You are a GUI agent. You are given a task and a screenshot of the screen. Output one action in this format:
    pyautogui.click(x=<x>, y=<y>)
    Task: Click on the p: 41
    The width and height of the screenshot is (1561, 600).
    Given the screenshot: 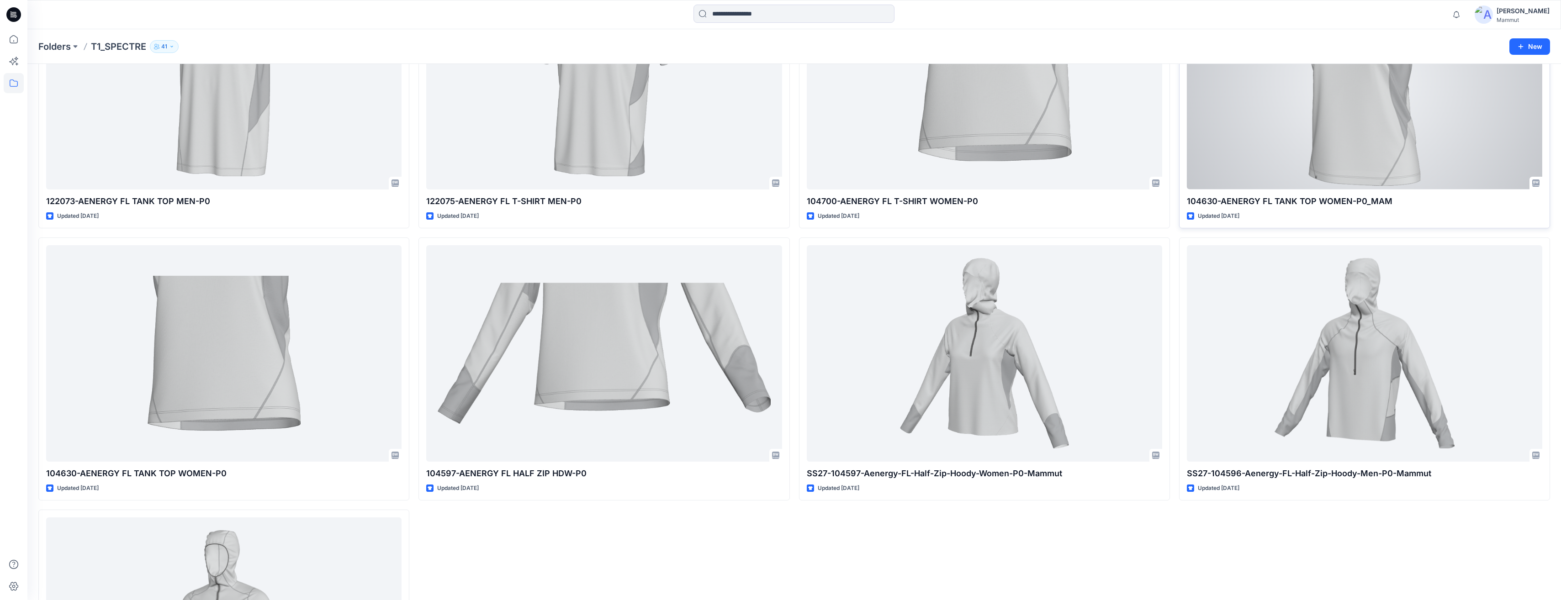 What is the action you would take?
    pyautogui.click(x=164, y=47)
    